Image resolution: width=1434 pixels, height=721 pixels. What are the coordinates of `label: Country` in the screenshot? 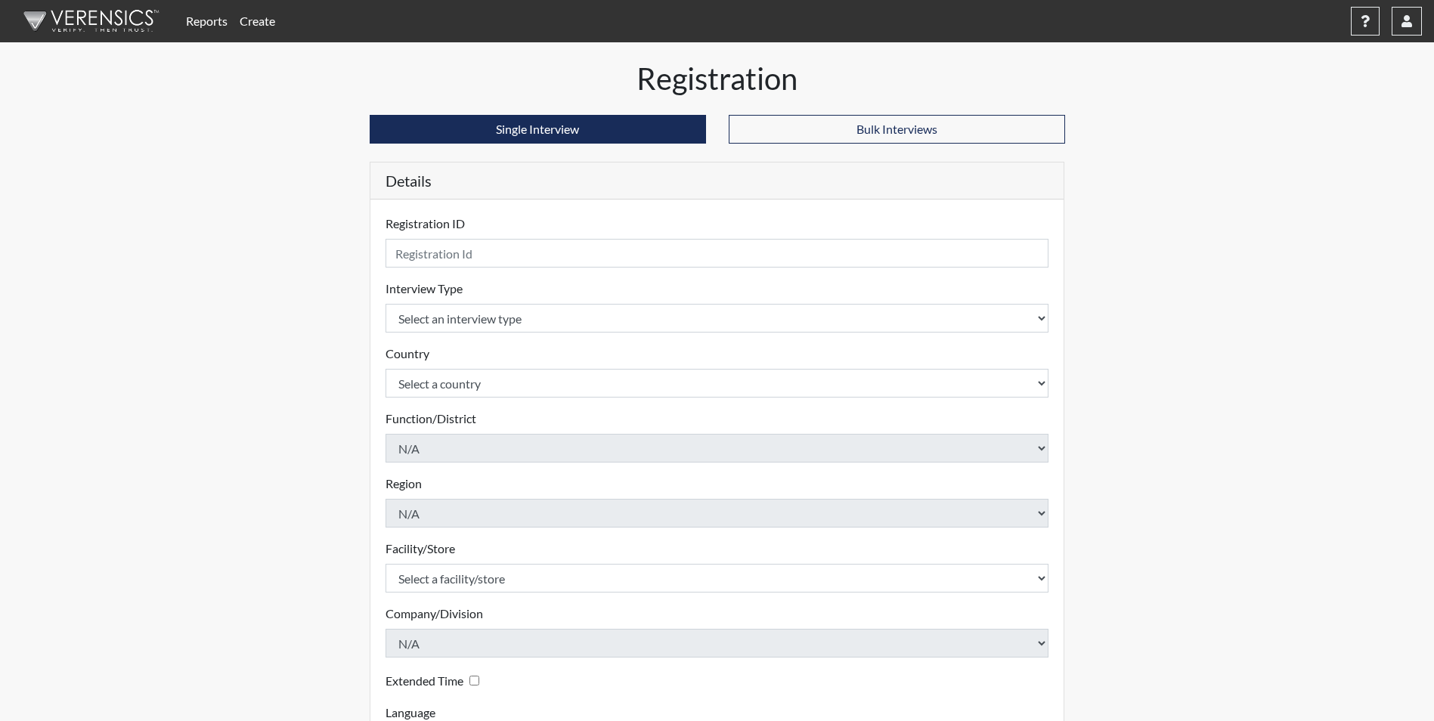 It's located at (407, 354).